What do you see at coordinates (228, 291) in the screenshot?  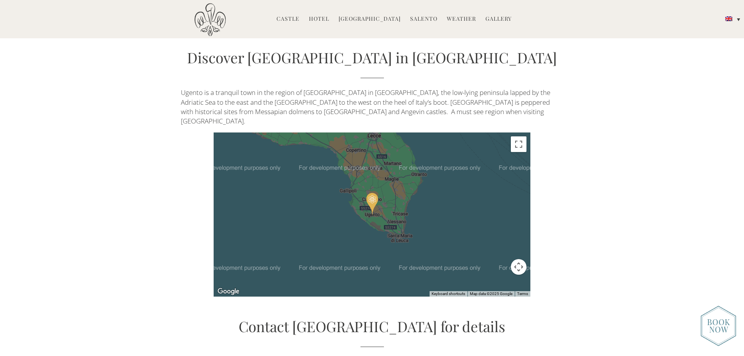 I see `a: Open this area in Google Maps (opens a new window)` at bounding box center [228, 291].